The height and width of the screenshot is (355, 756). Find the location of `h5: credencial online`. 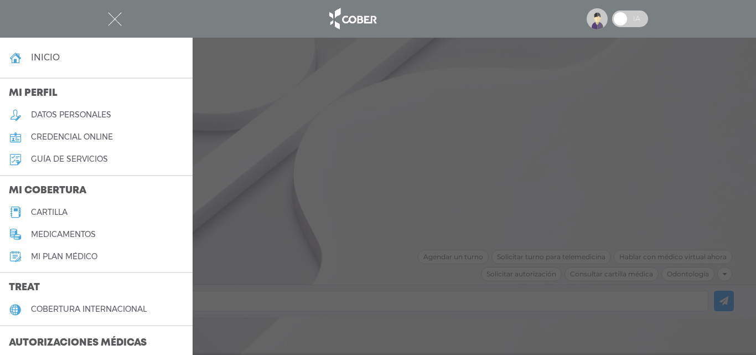

h5: credencial online is located at coordinates (72, 137).